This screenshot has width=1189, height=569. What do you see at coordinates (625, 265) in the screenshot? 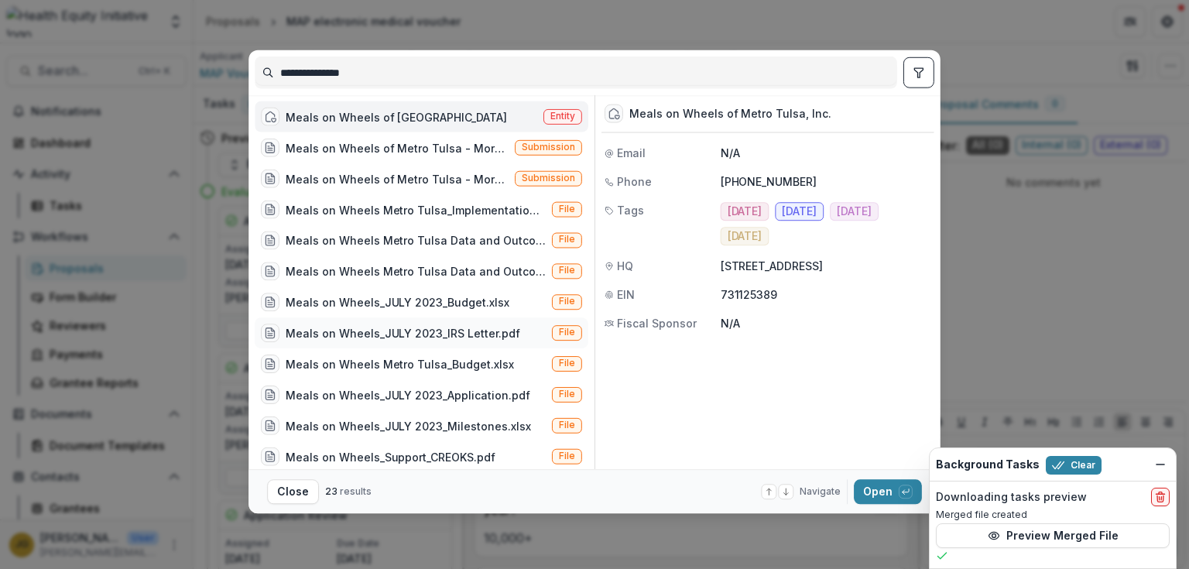
I see `span: HQ` at bounding box center [625, 265].